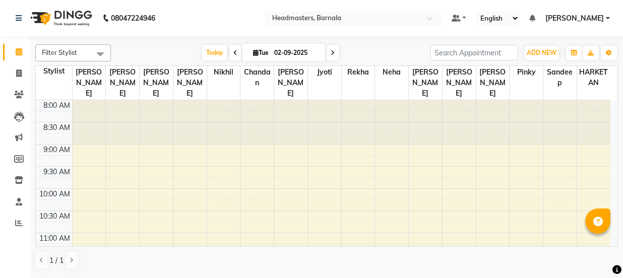 This screenshot has height=278, width=623. I want to click on div: 10:00 AM, so click(54, 194).